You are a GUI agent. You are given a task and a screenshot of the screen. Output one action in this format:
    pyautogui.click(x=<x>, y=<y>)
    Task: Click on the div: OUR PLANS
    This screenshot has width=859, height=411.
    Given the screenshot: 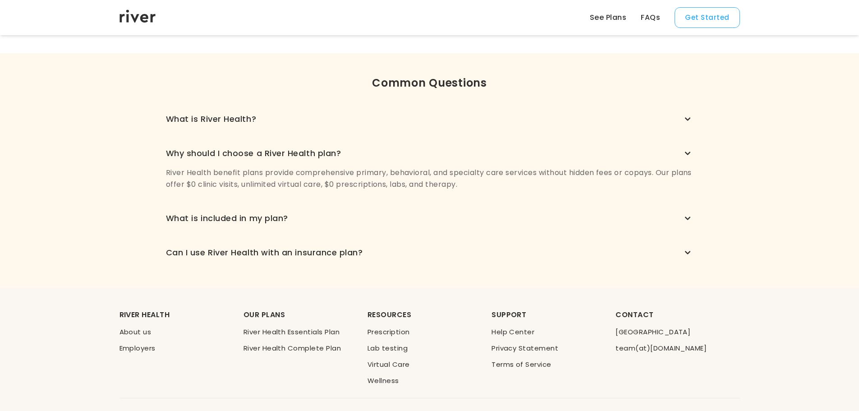 What is the action you would take?
    pyautogui.click(x=305, y=315)
    